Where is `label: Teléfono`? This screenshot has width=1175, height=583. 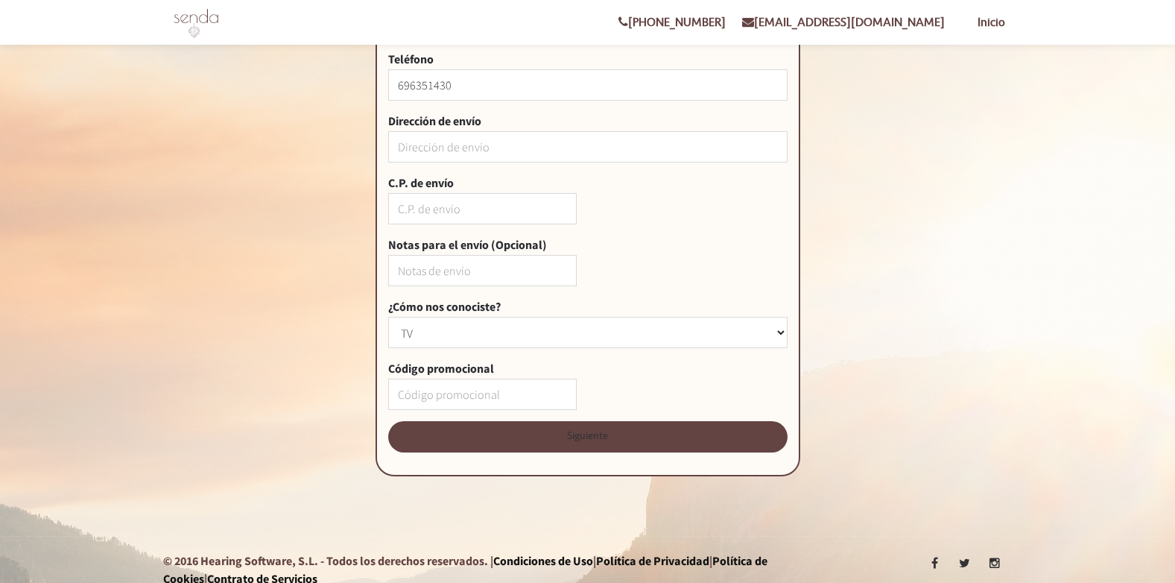 label: Teléfono is located at coordinates (588, 59).